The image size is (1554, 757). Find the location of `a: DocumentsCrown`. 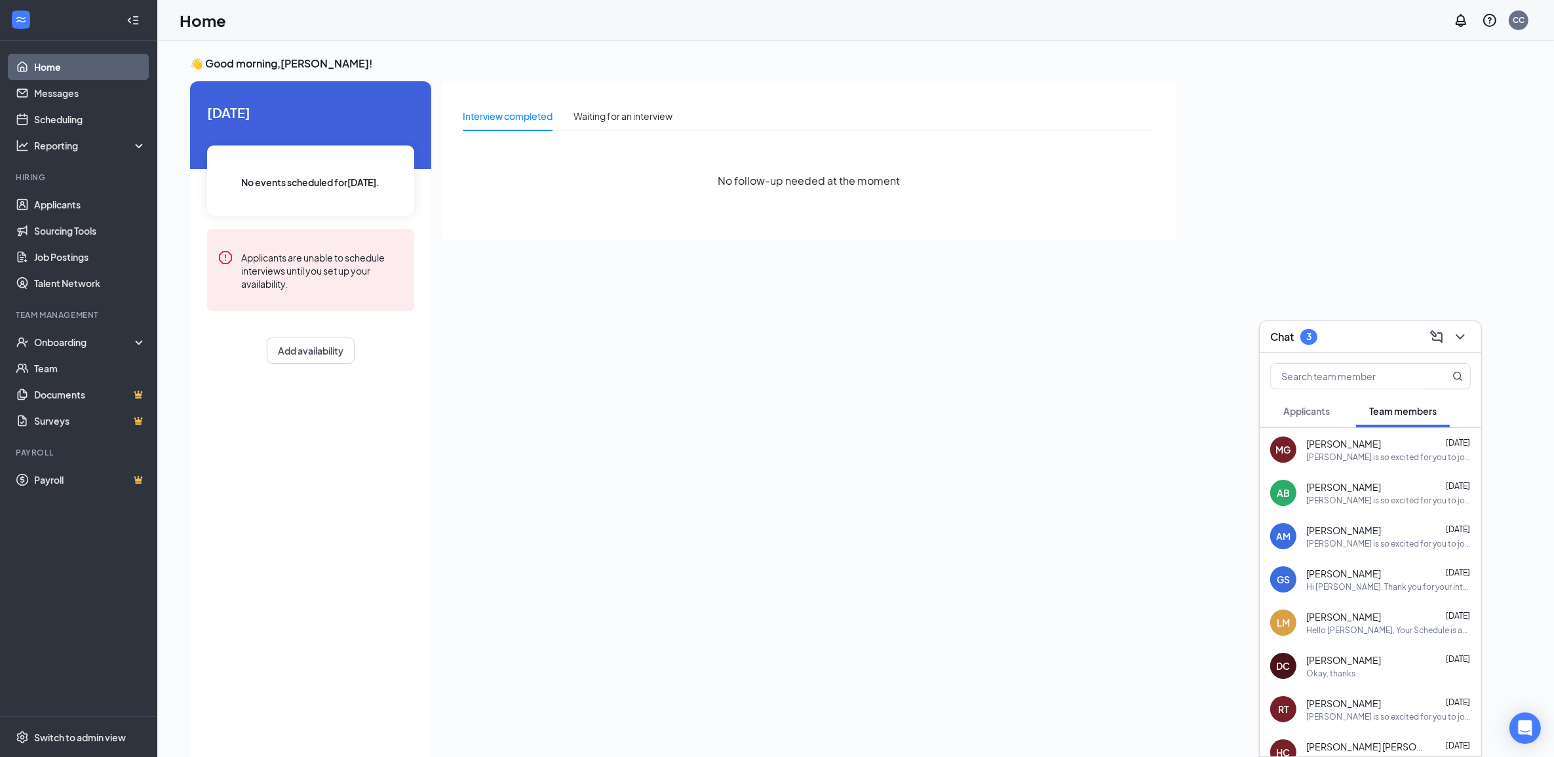

a: DocumentsCrown is located at coordinates (90, 394).